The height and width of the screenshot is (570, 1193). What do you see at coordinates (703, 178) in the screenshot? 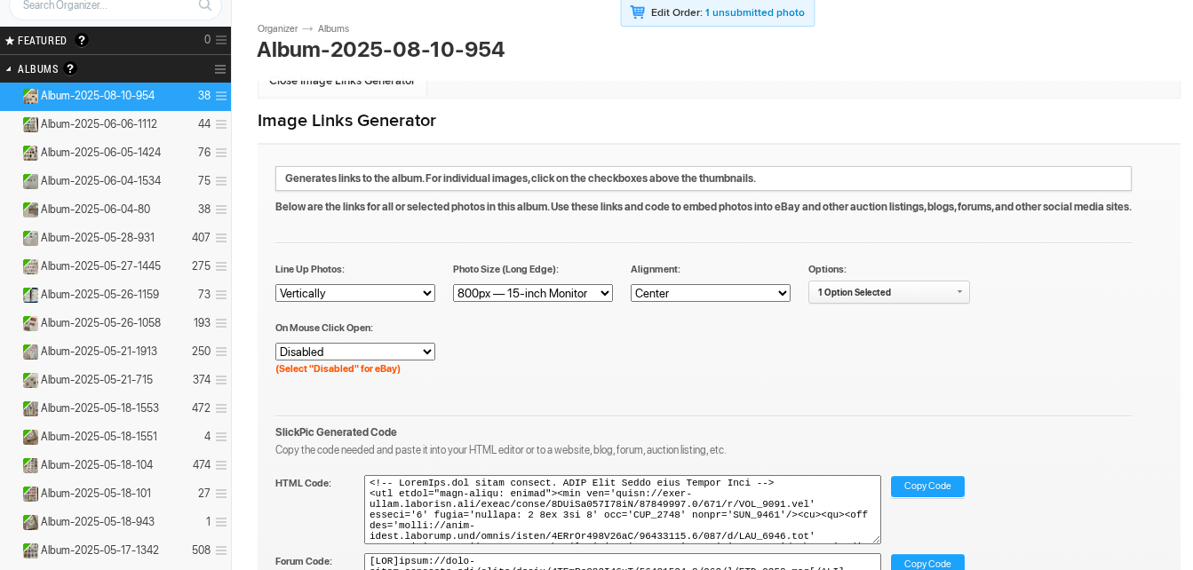
I see `p: Generates links to the album. For individual images, click on the checkboxes above the thumbnails.` at bounding box center [703, 178].